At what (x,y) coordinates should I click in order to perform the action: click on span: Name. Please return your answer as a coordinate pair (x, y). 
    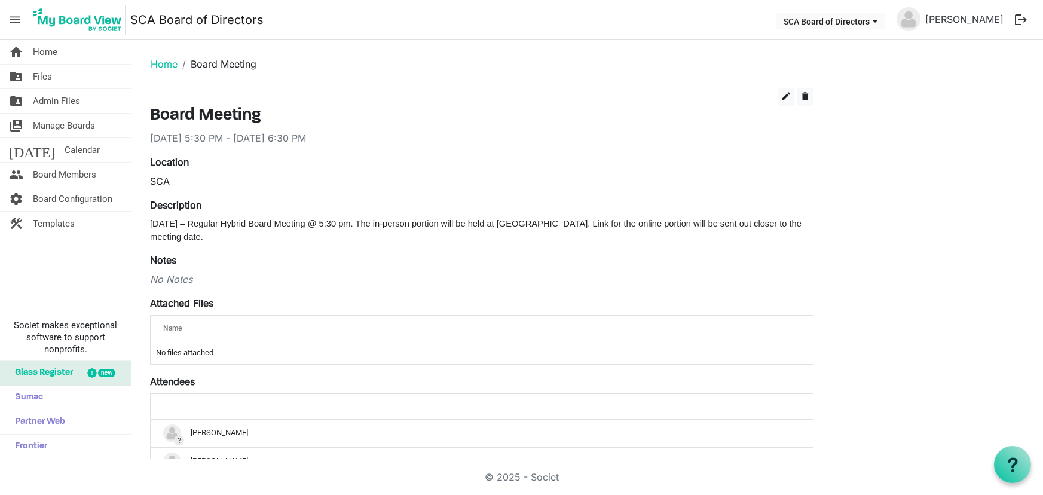
    Looking at the image, I should click on (172, 328).